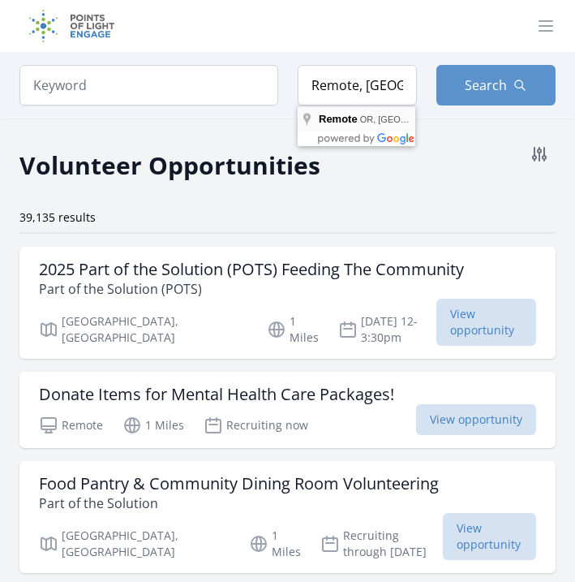  What do you see at coordinates (486, 85) in the screenshot?
I see `span: Search` at bounding box center [486, 85].